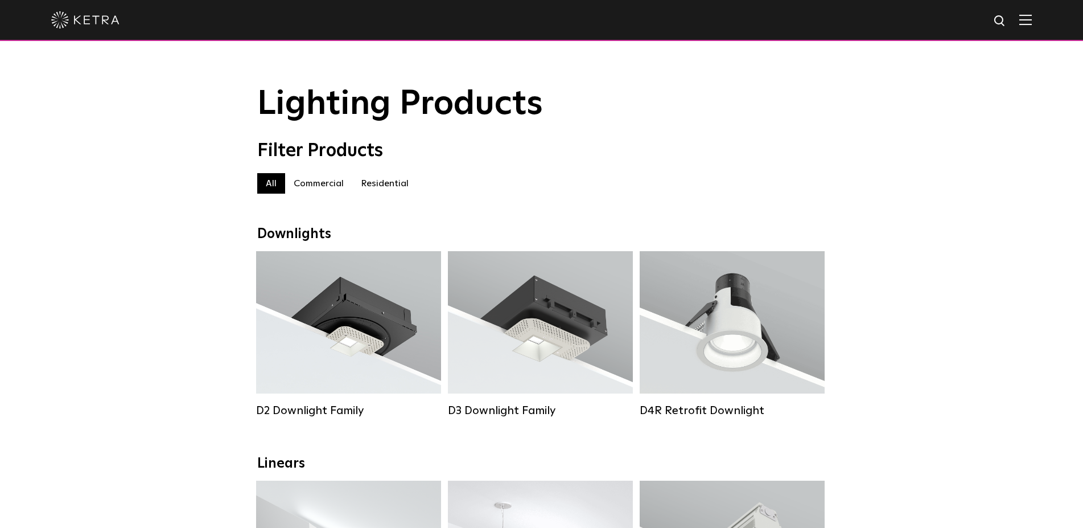  What do you see at coordinates (385, 183) in the screenshot?
I see `label: Residential` at bounding box center [385, 183].